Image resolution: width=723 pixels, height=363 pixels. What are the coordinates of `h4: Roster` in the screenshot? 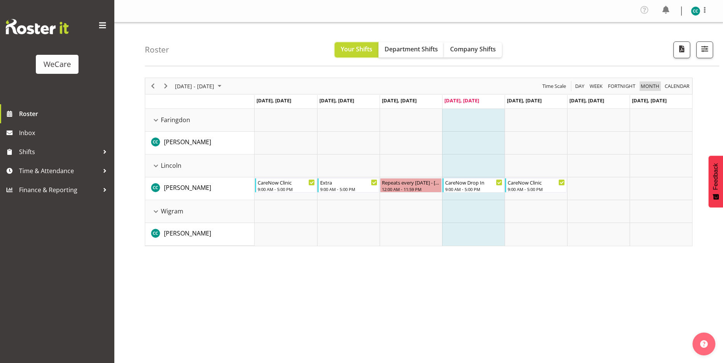 It's located at (157, 50).